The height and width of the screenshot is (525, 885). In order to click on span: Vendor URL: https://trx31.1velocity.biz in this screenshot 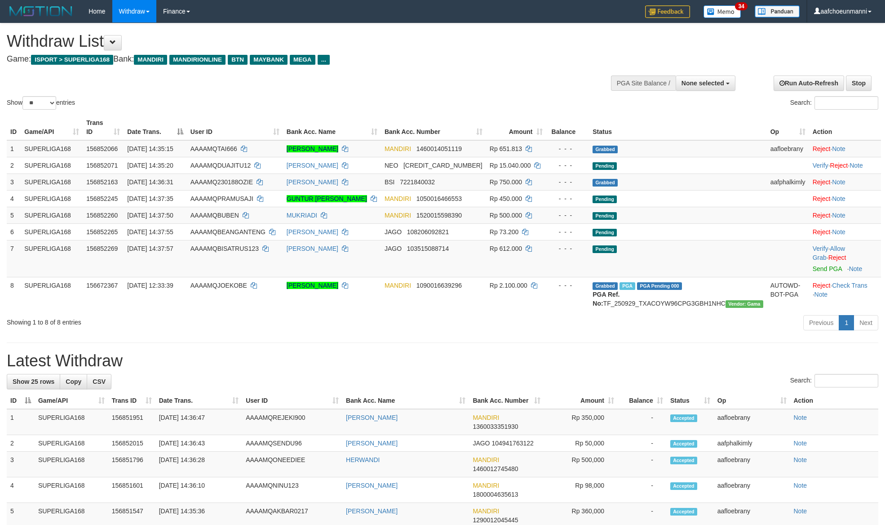, I will do `click(745, 304)`.